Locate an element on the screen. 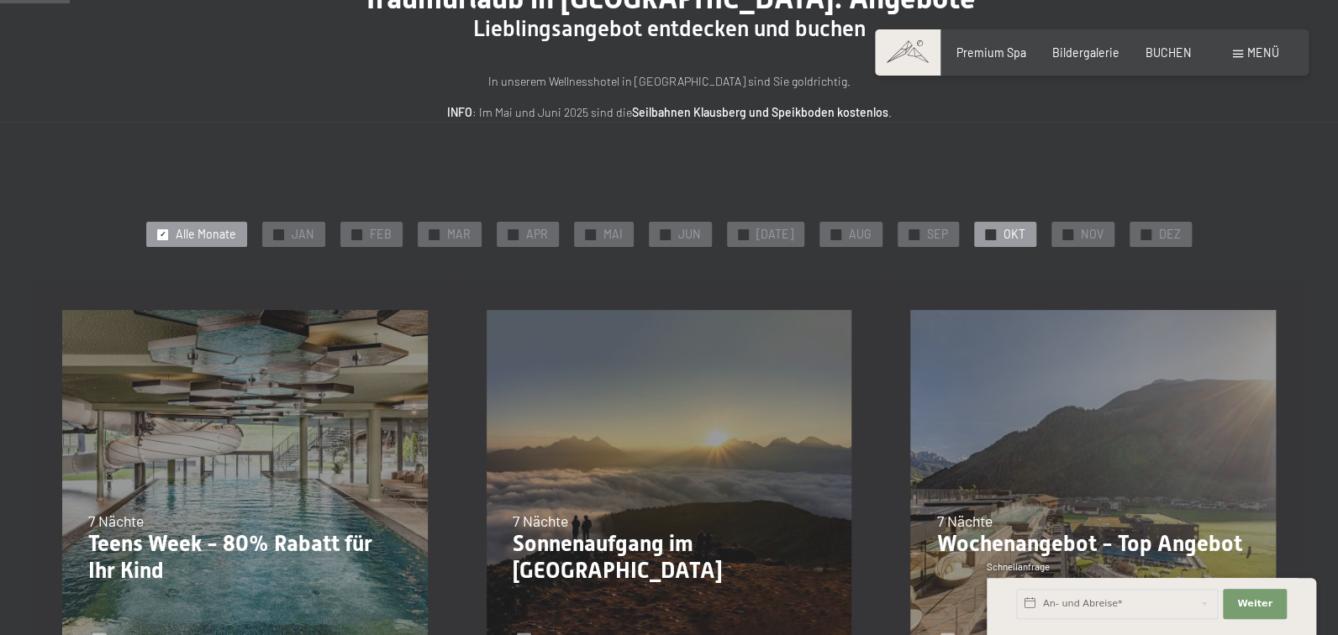 The image size is (1338, 635). span: SEP is located at coordinates (937, 234).